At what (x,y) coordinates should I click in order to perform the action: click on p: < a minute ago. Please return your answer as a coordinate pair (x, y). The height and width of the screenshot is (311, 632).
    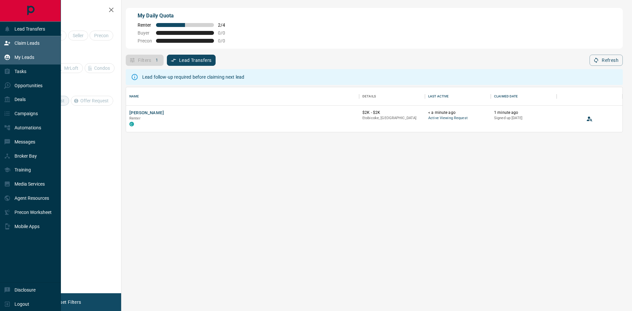
    Looking at the image, I should click on (458, 113).